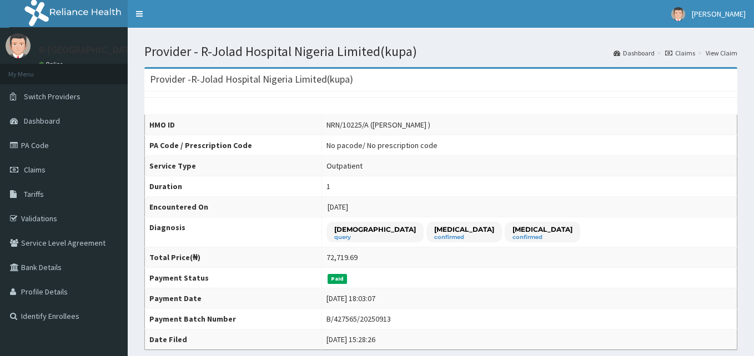 This screenshot has width=754, height=356. I want to click on a: Dashboard, so click(634, 53).